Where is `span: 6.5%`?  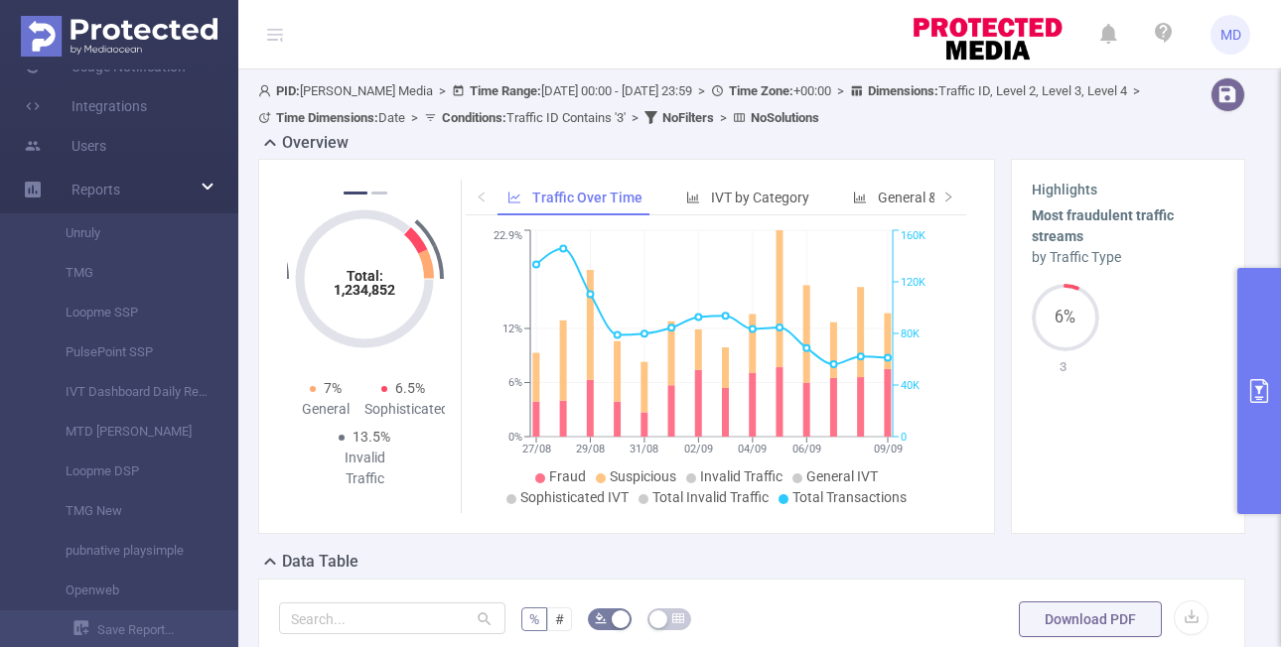 span: 6.5% is located at coordinates (410, 388).